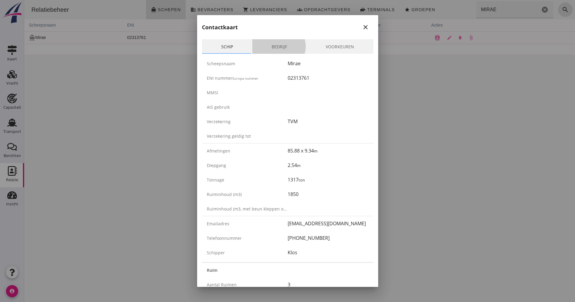 Image resolution: width=575 pixels, height=302 pixels. What do you see at coordinates (247, 92) in the screenshot?
I see `div: MMSI` at bounding box center [247, 92].